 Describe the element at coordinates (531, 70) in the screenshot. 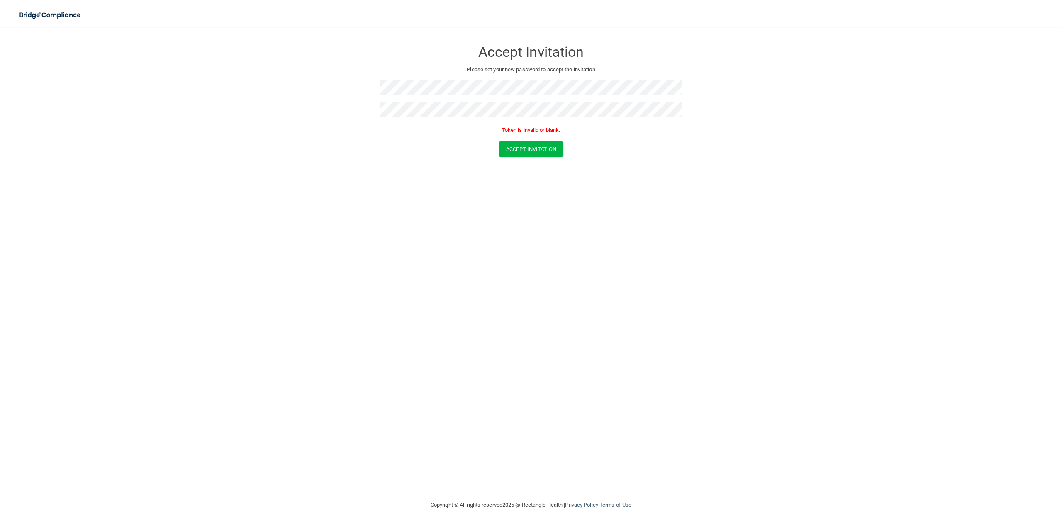

I see `p: Please set your new password to accept the invitation` at that location.